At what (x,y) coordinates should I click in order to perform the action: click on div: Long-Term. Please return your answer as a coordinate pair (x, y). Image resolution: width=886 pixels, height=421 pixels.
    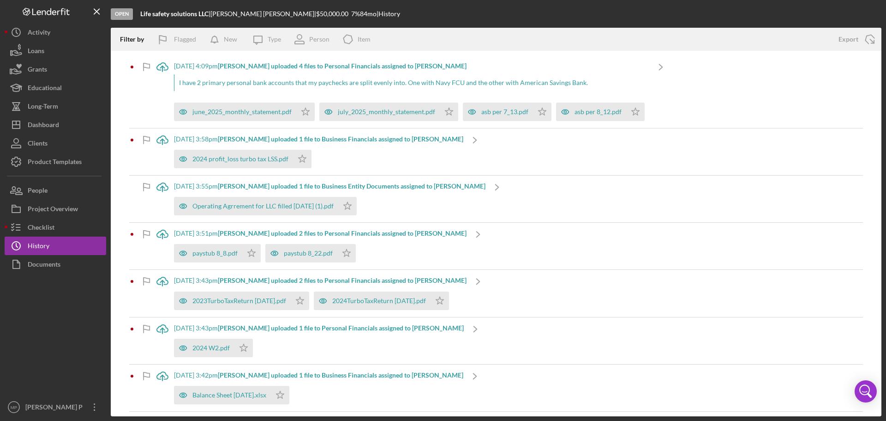
    Looking at the image, I should click on (43, 107).